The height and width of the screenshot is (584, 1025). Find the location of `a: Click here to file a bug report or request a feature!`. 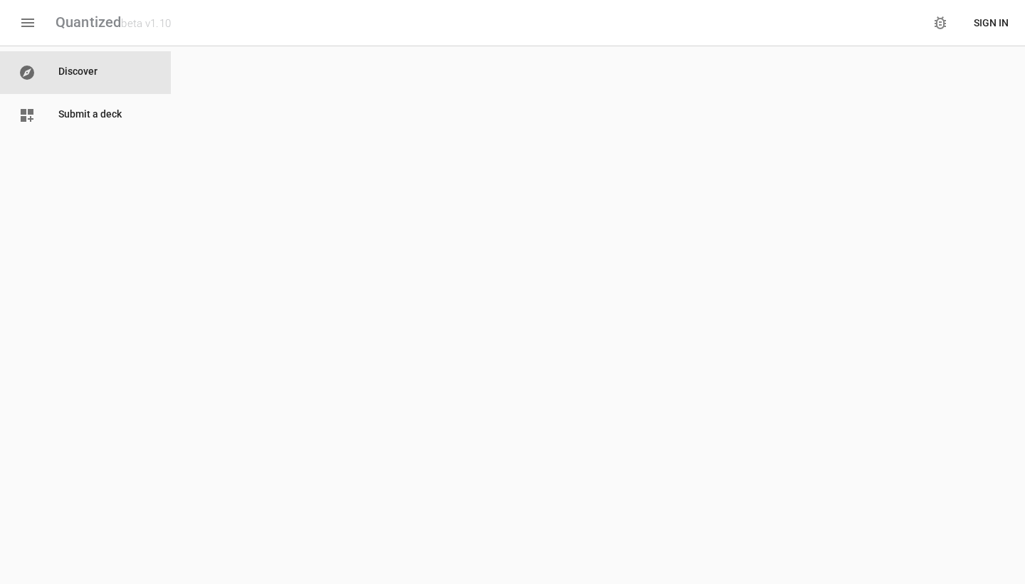

a: Click here to file a bug report or request a feature! is located at coordinates (940, 23).